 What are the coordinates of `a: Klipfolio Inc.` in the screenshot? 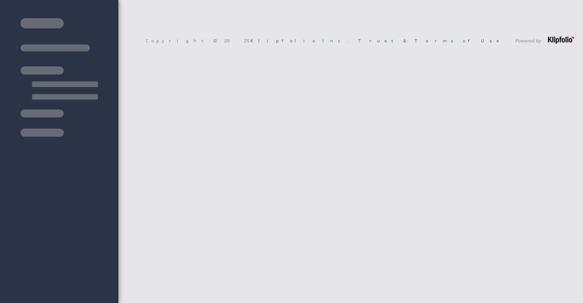 It's located at (299, 41).